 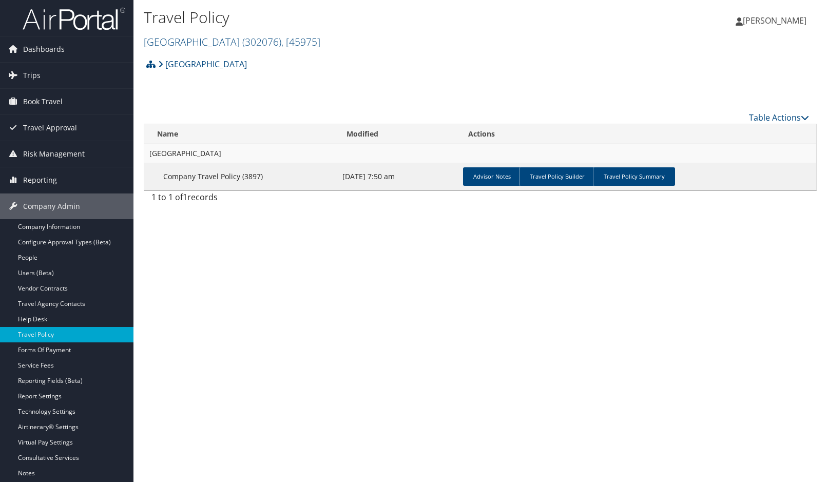 What do you see at coordinates (50, 128) in the screenshot?
I see `span: Travel Approval` at bounding box center [50, 128].